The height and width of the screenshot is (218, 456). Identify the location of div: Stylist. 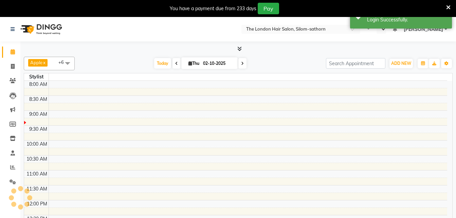
(36, 77).